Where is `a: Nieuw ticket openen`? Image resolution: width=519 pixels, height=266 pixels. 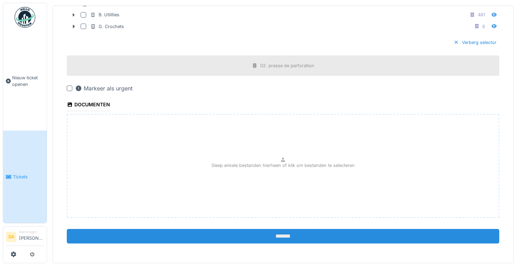
a: Nieuw ticket openen is located at coordinates (25, 81).